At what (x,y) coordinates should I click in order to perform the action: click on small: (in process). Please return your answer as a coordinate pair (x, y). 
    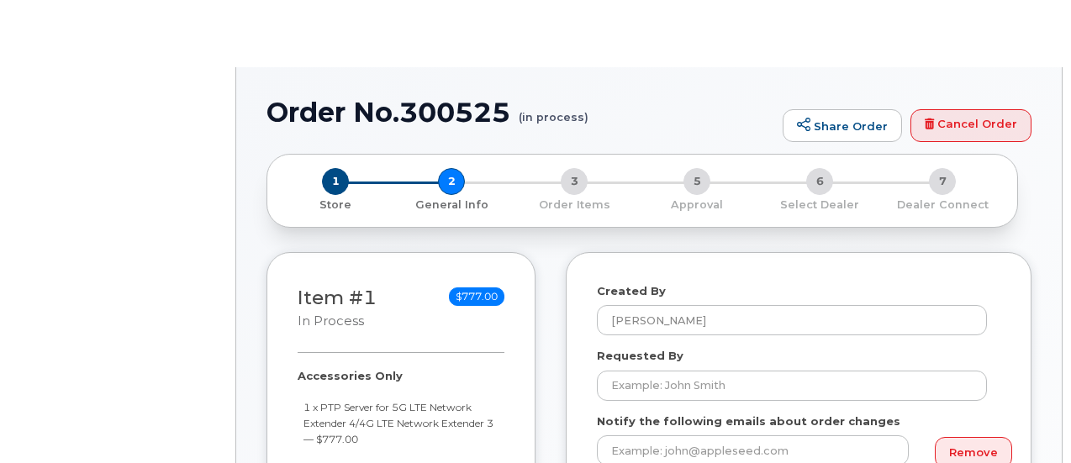
    Looking at the image, I should click on (553, 110).